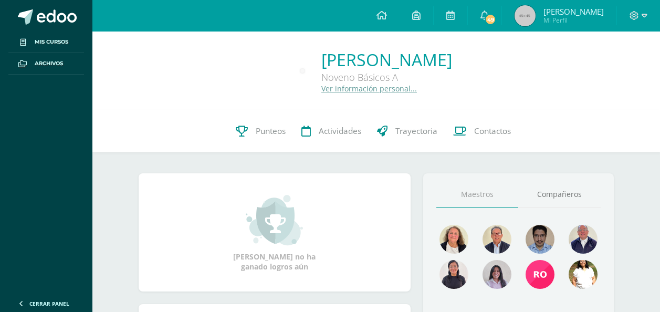 The width and height of the screenshot is (660, 312). I want to click on a: Punteos, so click(260, 131).